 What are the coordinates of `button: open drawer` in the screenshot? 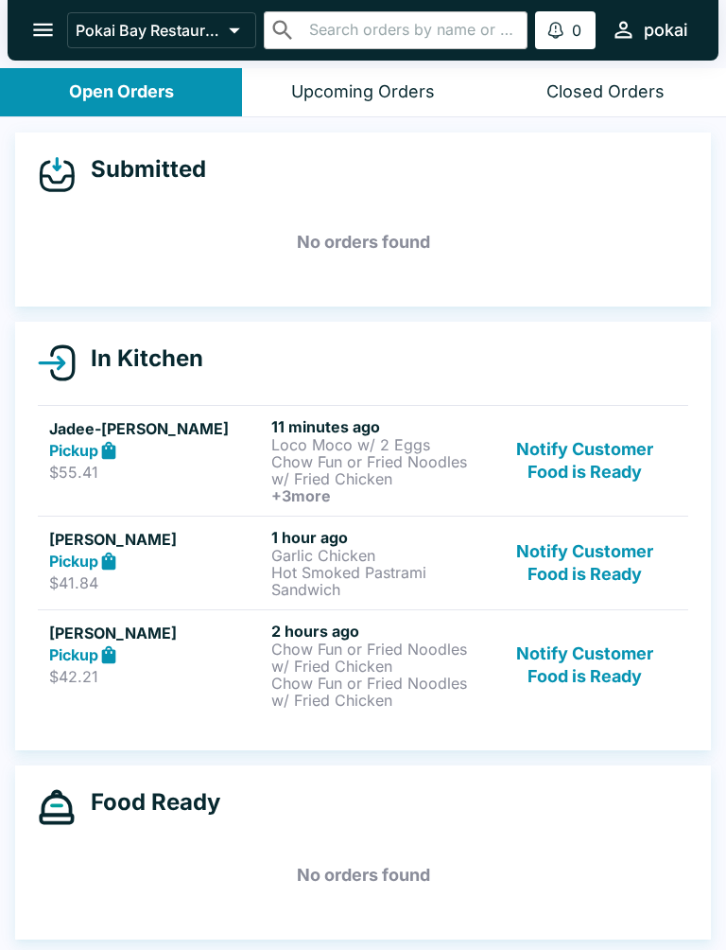 It's located at (43, 29).